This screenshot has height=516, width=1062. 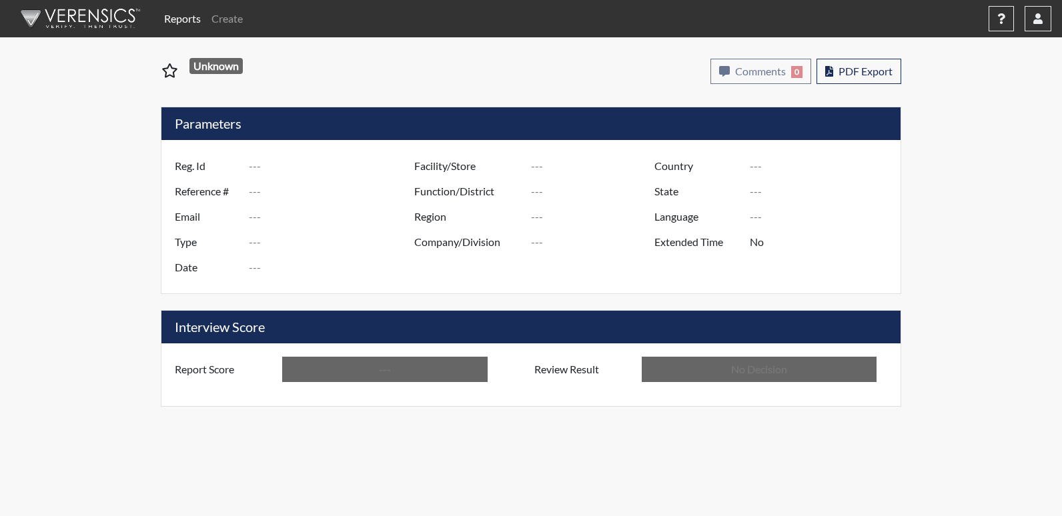 I want to click on span: PDF Export, so click(x=865, y=71).